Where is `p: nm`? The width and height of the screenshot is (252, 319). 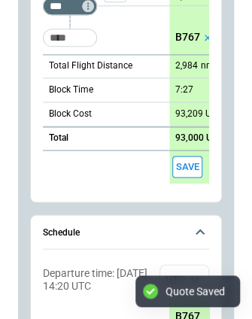
p: nm is located at coordinates (208, 65).